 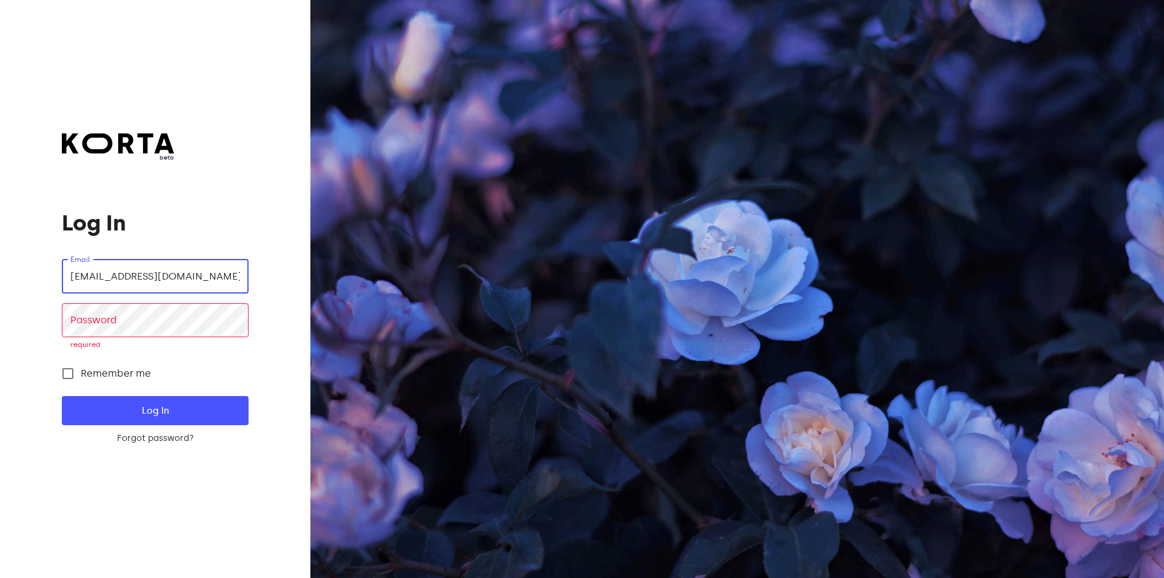 What do you see at coordinates (155, 223) in the screenshot?
I see `h1: Log In` at bounding box center [155, 223].